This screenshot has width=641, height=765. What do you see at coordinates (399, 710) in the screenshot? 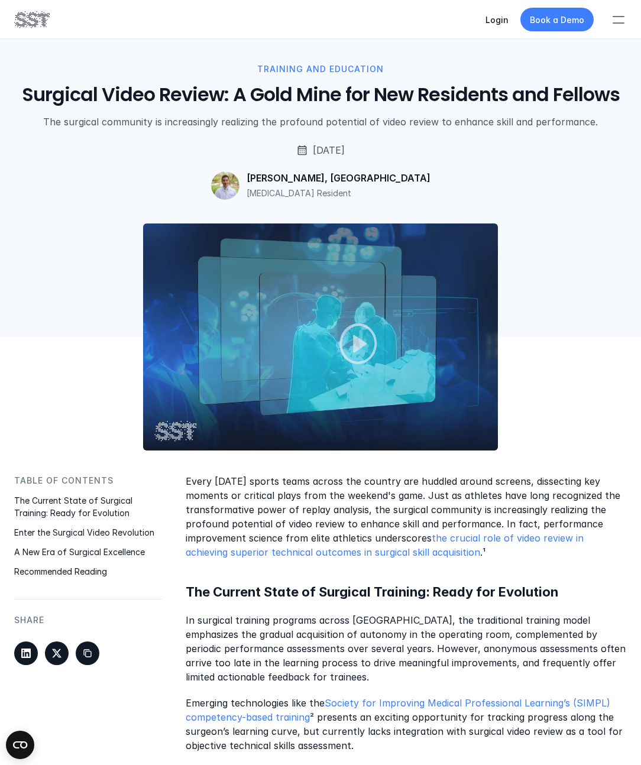
I see `a: Society for Improving Medical Professional Learning’s (SIMPL) competency-based training` at bounding box center [399, 710].